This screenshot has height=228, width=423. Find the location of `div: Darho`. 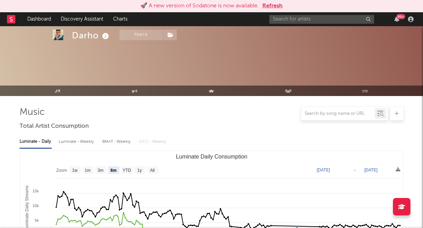

div: Darho is located at coordinates (91, 35).